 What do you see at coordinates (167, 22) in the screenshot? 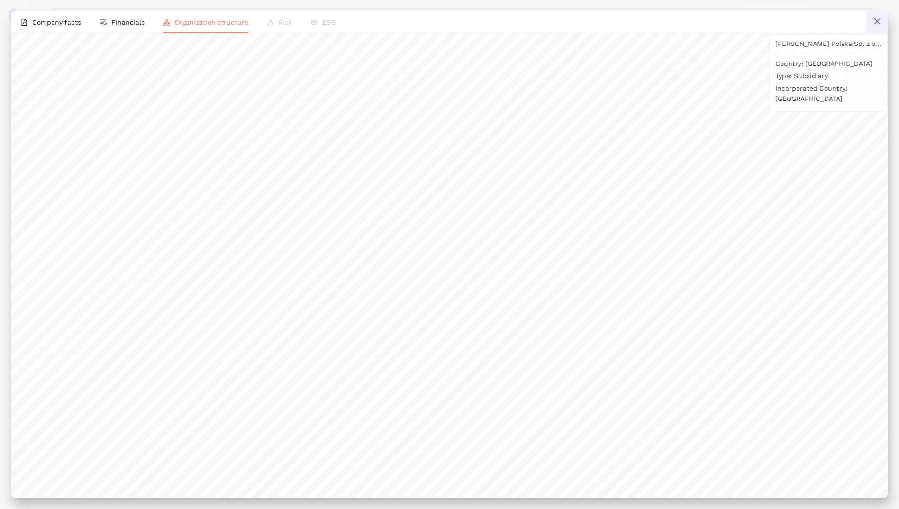
I see `span: apartment` at bounding box center [167, 22].